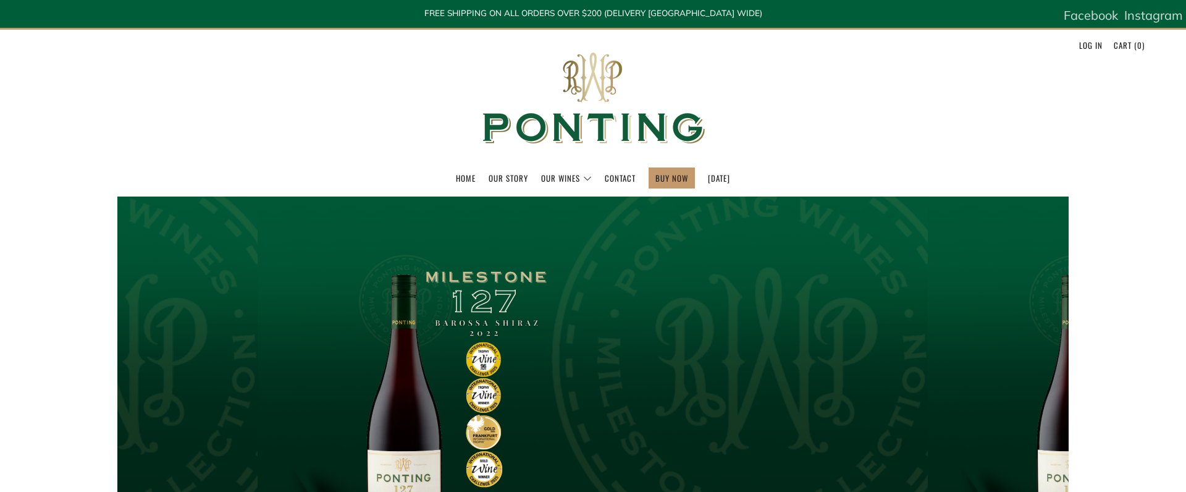  I want to click on a: Log in, so click(1091, 45).